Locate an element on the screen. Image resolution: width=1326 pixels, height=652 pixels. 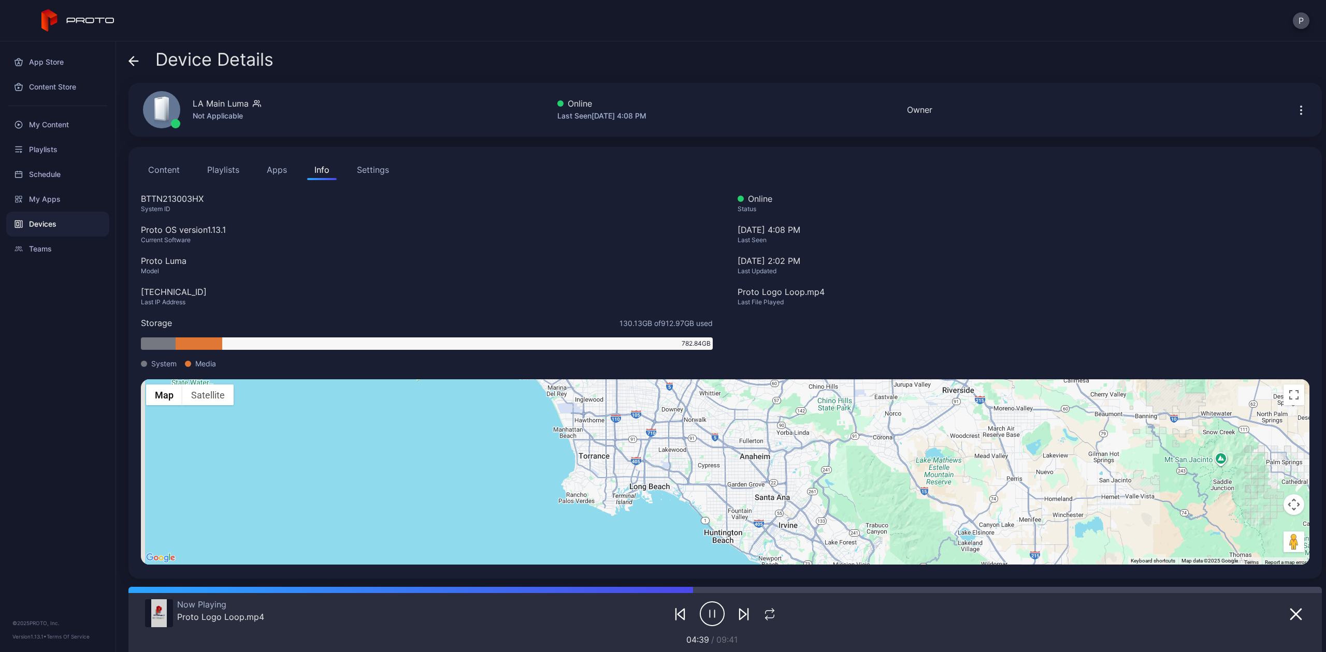
span: 782.84 GB is located at coordinates (696, 344).